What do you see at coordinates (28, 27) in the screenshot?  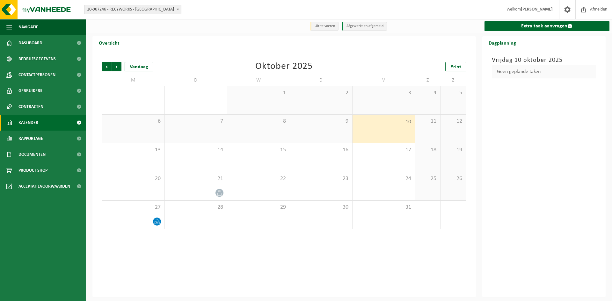 I see `span: Navigatie` at bounding box center [28, 27].